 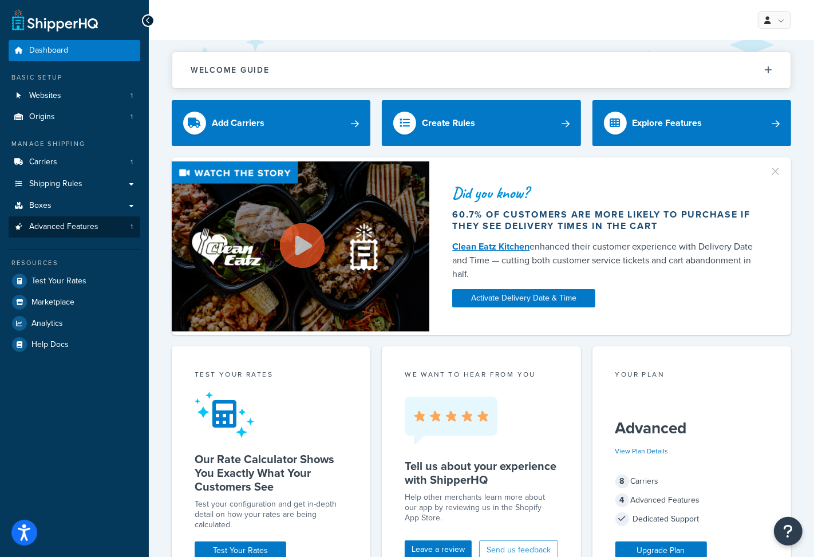 What do you see at coordinates (45, 96) in the screenshot?
I see `span: Websites` at bounding box center [45, 96].